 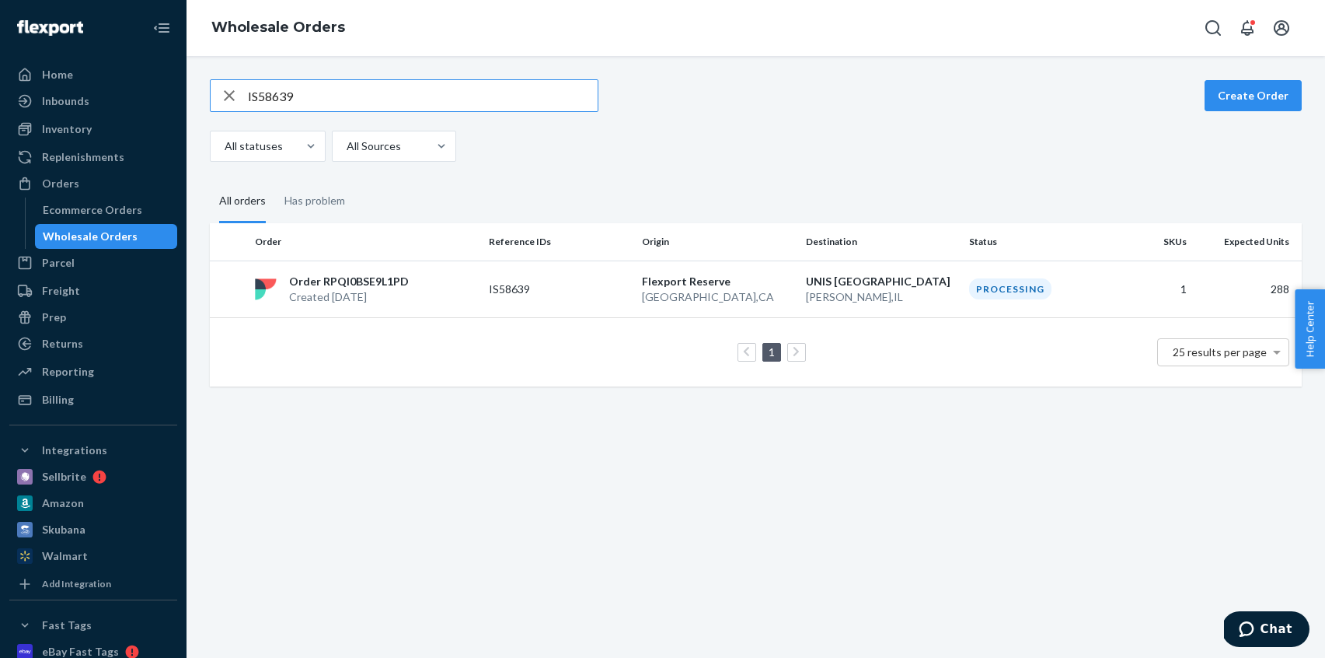 What do you see at coordinates (243, 201) in the screenshot?
I see `div: All orders` at bounding box center [243, 201].